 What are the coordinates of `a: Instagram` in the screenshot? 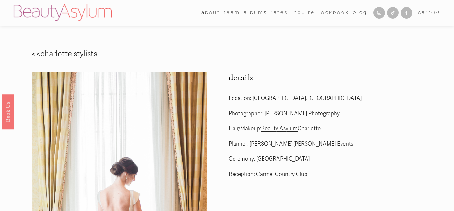 It's located at (379, 13).